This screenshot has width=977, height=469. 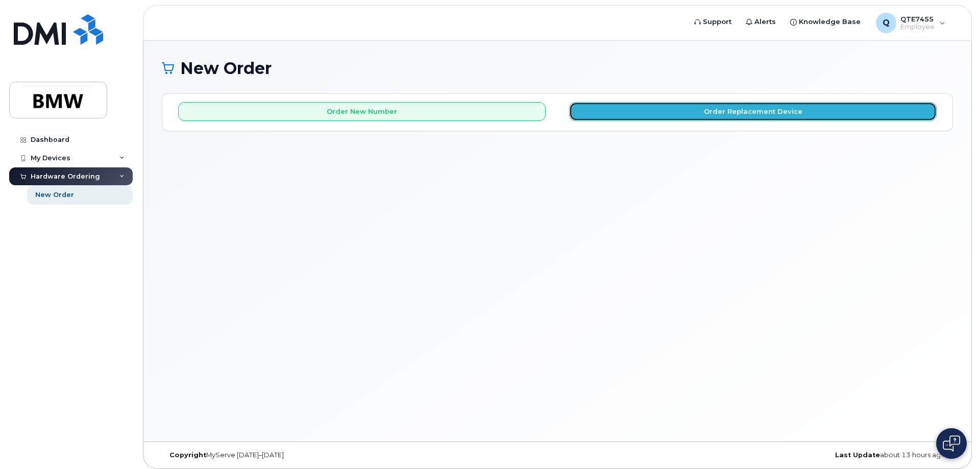 What do you see at coordinates (362, 111) in the screenshot?
I see `button: Order New Number` at bounding box center [362, 111].